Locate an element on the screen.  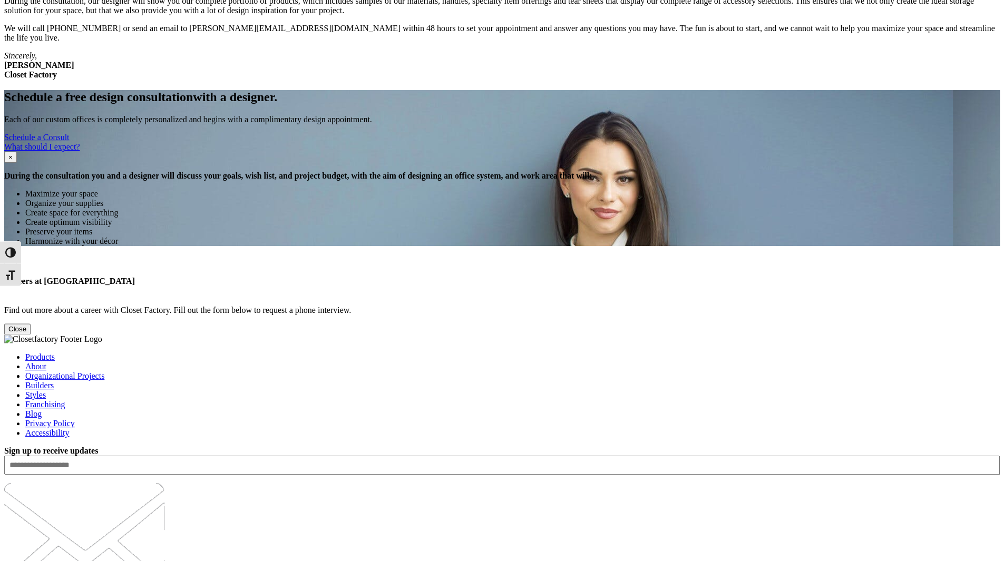
a: Builders is located at coordinates (40, 385).